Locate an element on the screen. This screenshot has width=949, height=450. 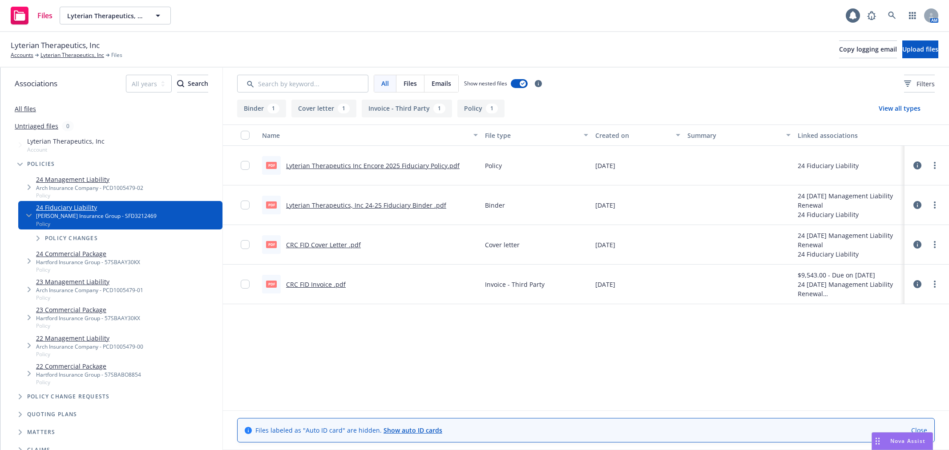
div: File type is located at coordinates (531, 135).